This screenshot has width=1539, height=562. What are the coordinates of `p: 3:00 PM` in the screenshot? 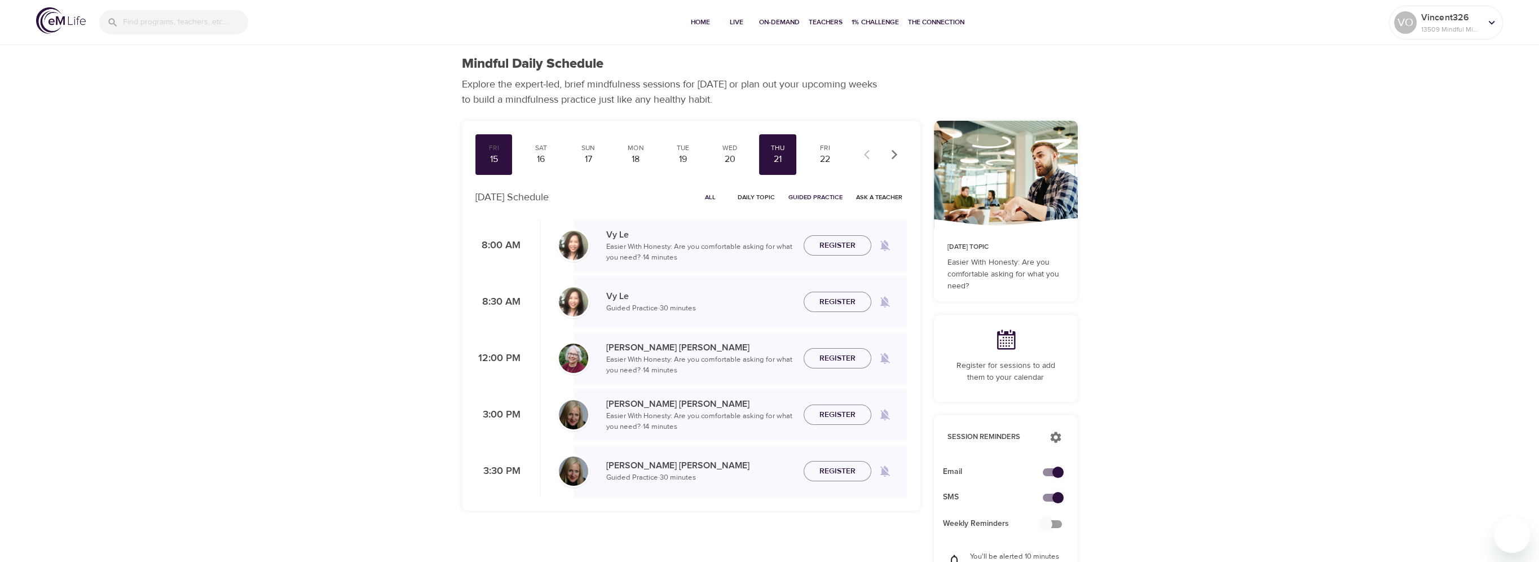 It's located at (498, 414).